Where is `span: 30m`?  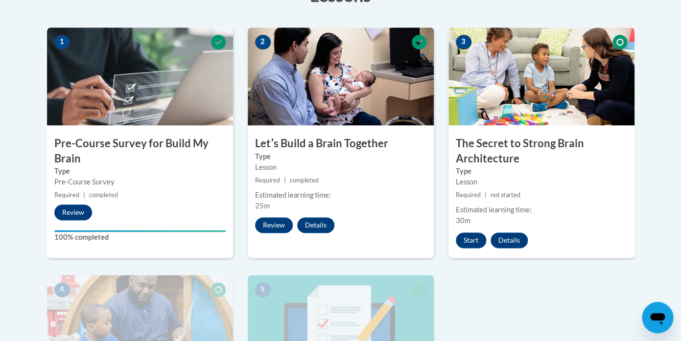 span: 30m is located at coordinates (463, 220).